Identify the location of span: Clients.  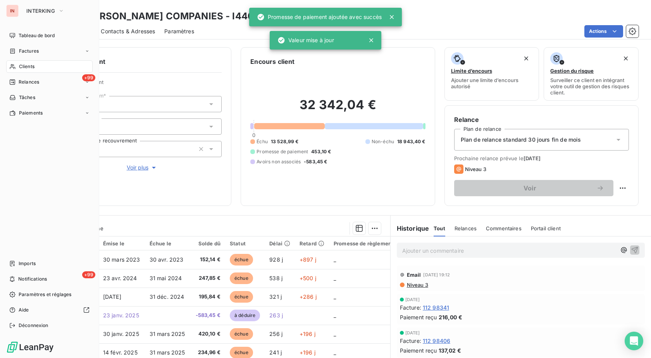
(27, 67).